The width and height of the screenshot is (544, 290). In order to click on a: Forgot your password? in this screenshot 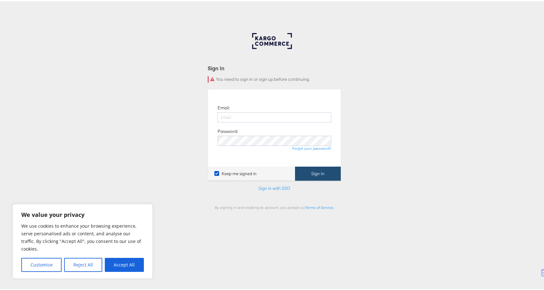, I will do `click(311, 147)`.